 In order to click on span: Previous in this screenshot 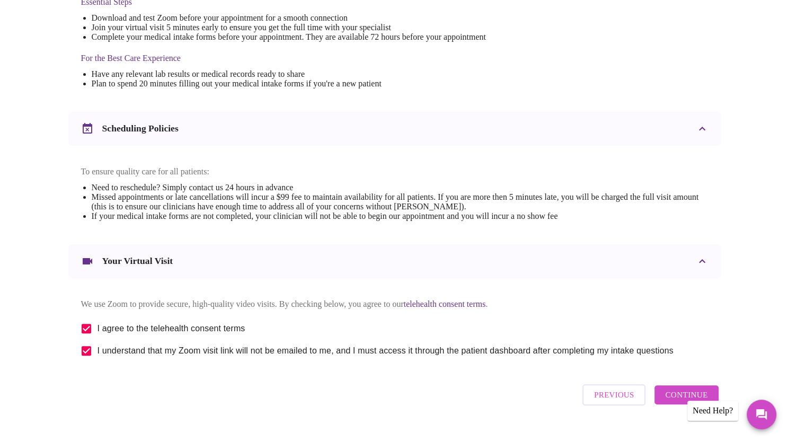, I will do `click(613, 395)`.